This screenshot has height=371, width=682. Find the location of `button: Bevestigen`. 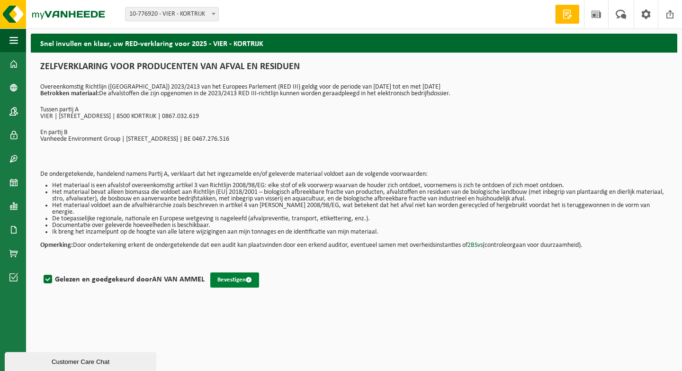

button: Bevestigen is located at coordinates (234, 280).